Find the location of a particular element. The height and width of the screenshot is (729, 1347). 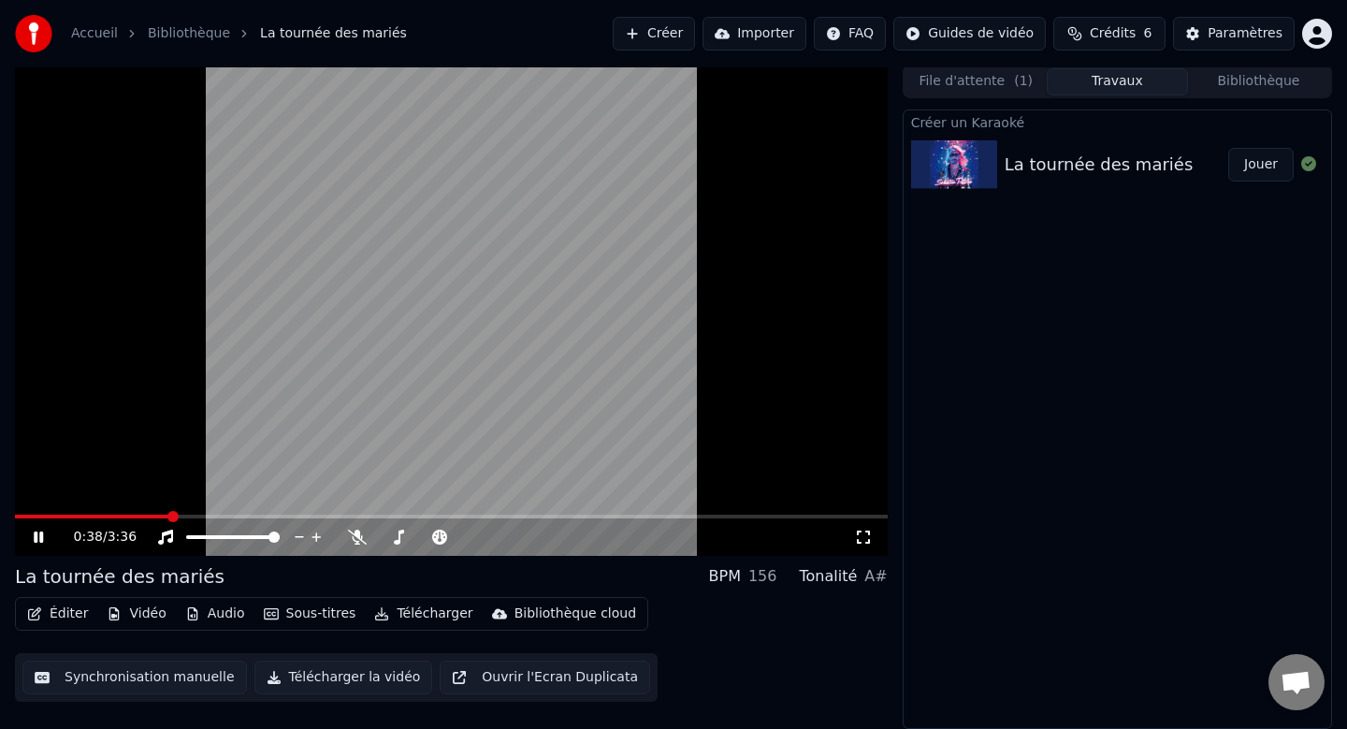

span: 3:36 is located at coordinates (122, 537).